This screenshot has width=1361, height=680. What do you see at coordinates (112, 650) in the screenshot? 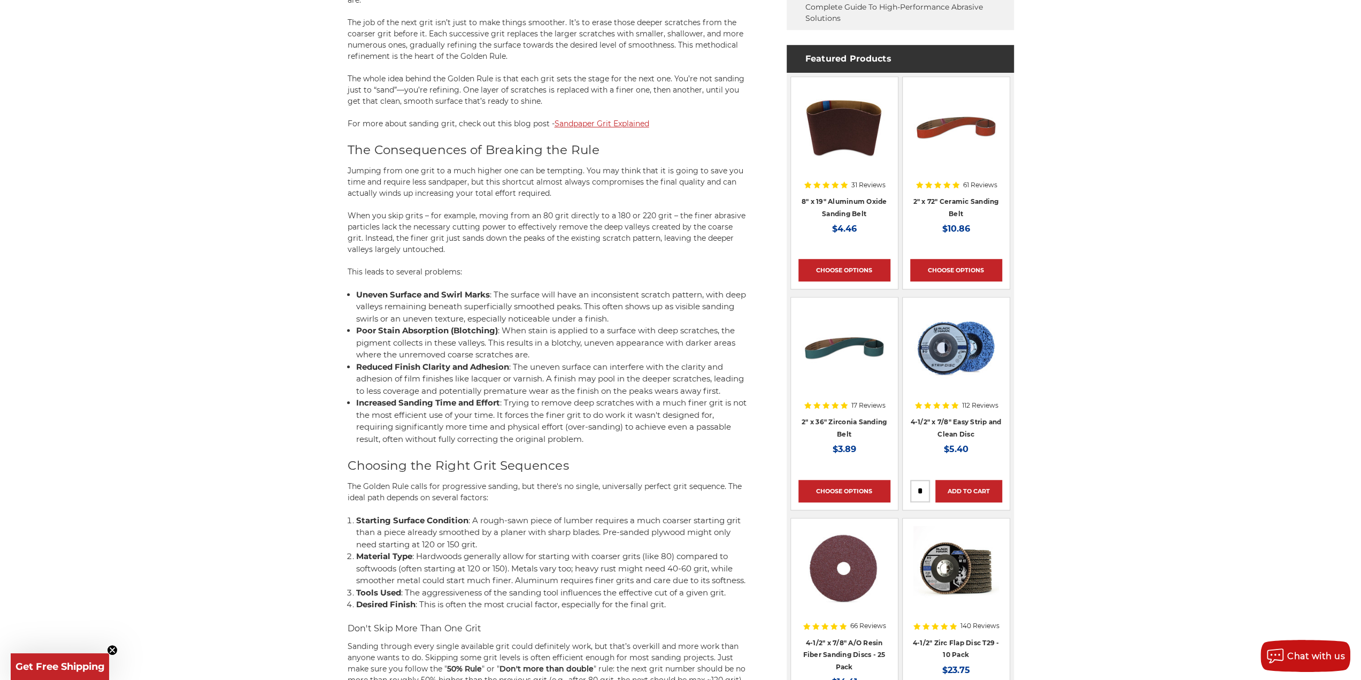
I see `button: Close teaser` at bounding box center [112, 650].